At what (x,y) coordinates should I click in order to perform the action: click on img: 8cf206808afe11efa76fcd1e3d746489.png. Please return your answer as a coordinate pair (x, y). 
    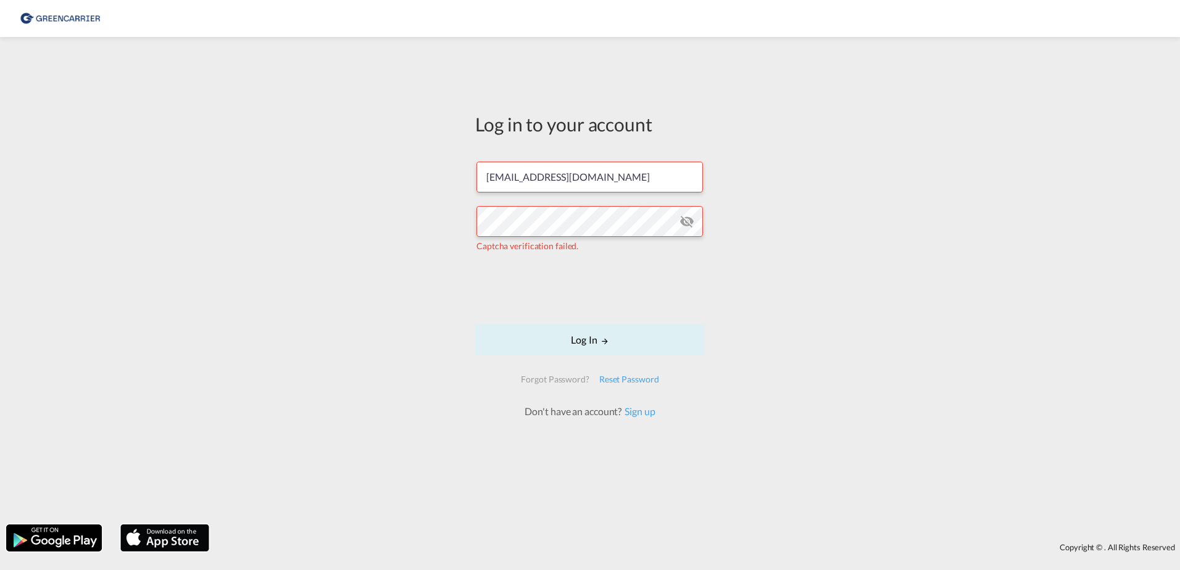
    Looking at the image, I should click on (60, 19).